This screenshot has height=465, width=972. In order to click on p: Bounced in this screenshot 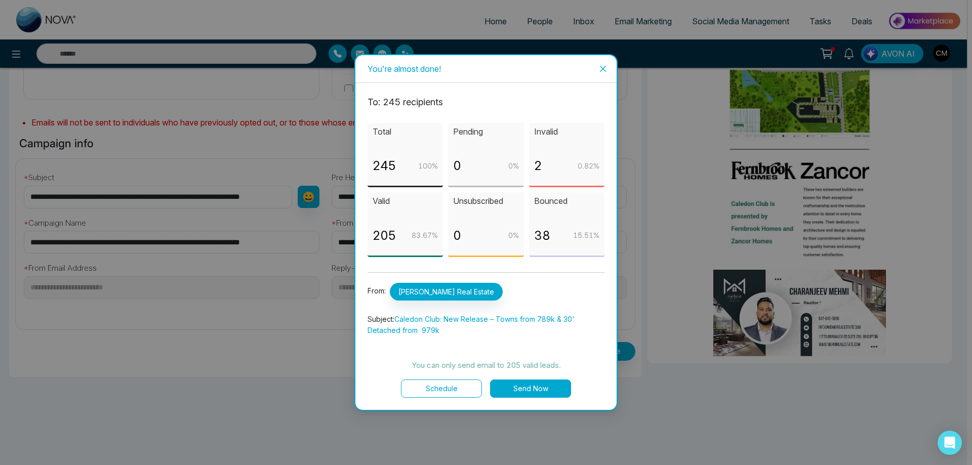, I will do `click(566, 201)`.